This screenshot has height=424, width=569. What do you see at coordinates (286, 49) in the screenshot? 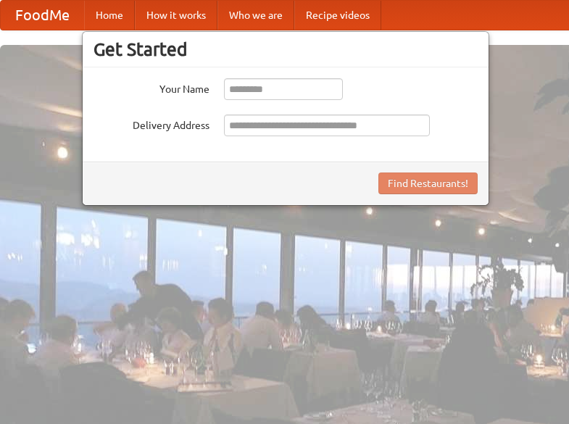
I see `h3: Get Started` at bounding box center [286, 49].